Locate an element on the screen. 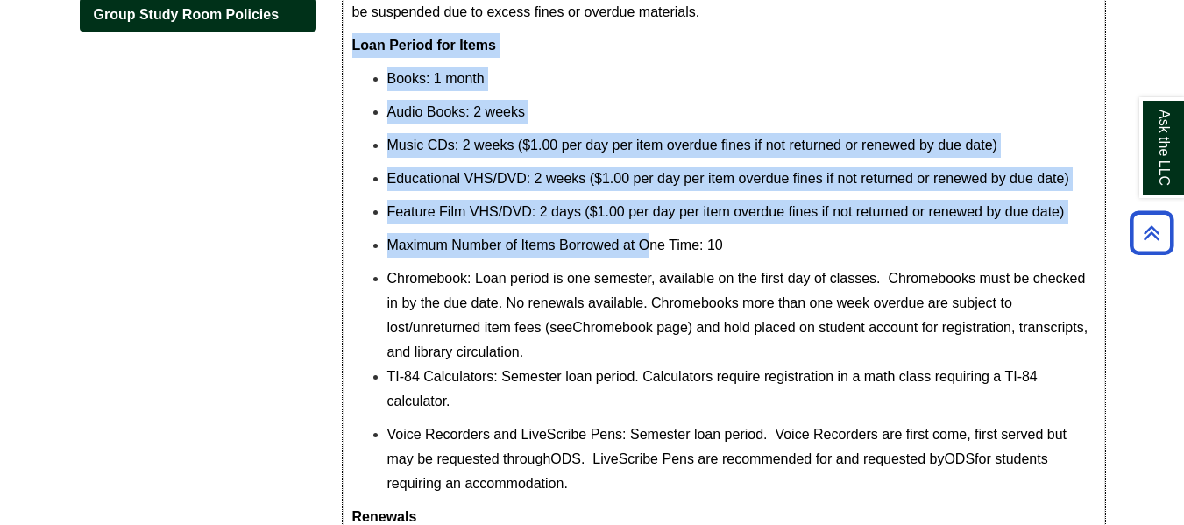  span: : Loan period is one semester, available on the first day of classes. Chromebooks must be checked... is located at coordinates (736, 302).